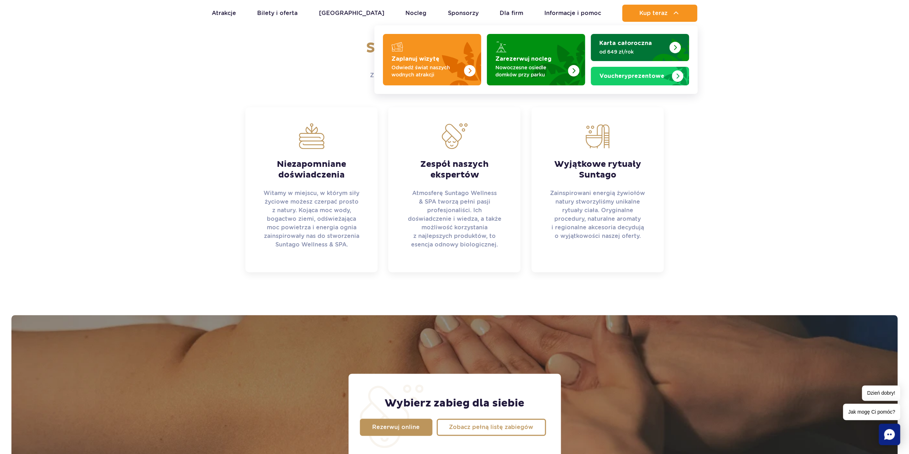  I want to click on span: Rezerwuj online, so click(396, 427).